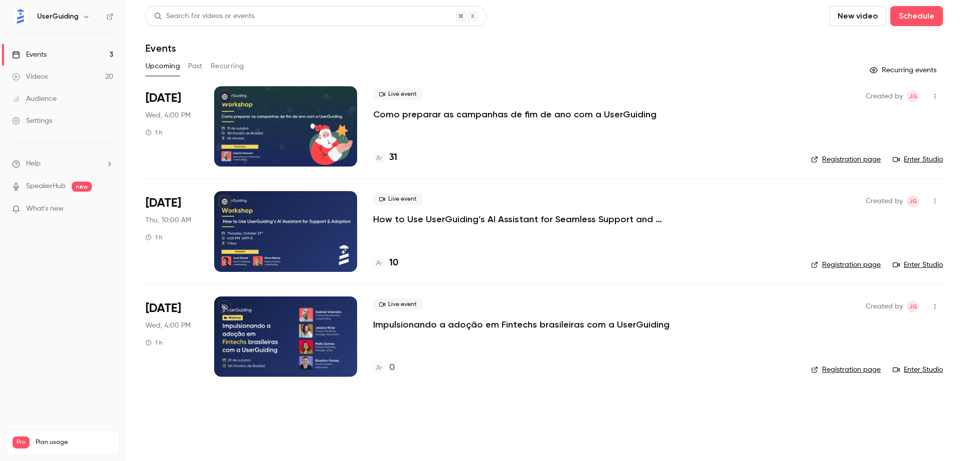  Describe the element at coordinates (521, 325) in the screenshot. I see `a: Impulsionando a adoção em Fintechs brasileiras com a UserGuiding` at that location.